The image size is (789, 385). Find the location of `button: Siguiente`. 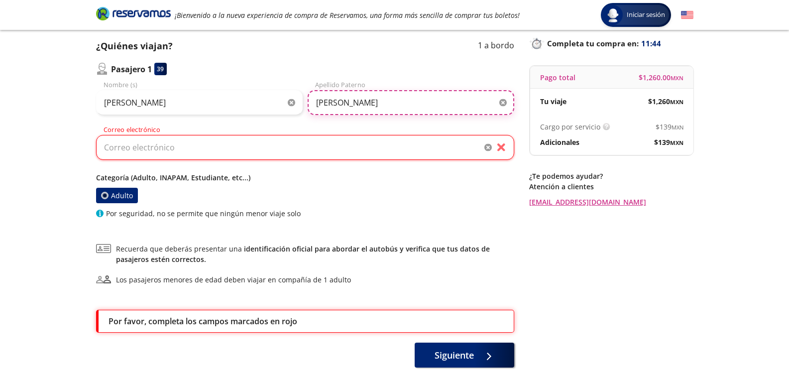

button: Siguiente is located at coordinates (465, 355).